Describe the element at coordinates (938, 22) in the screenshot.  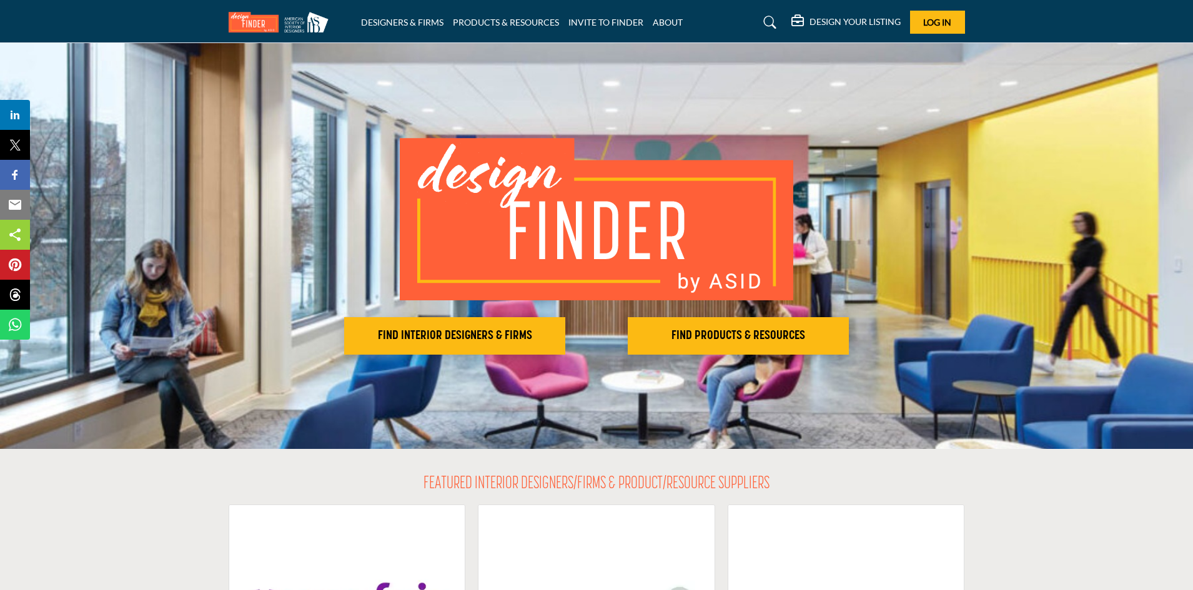
I see `button: Log In` at that location.